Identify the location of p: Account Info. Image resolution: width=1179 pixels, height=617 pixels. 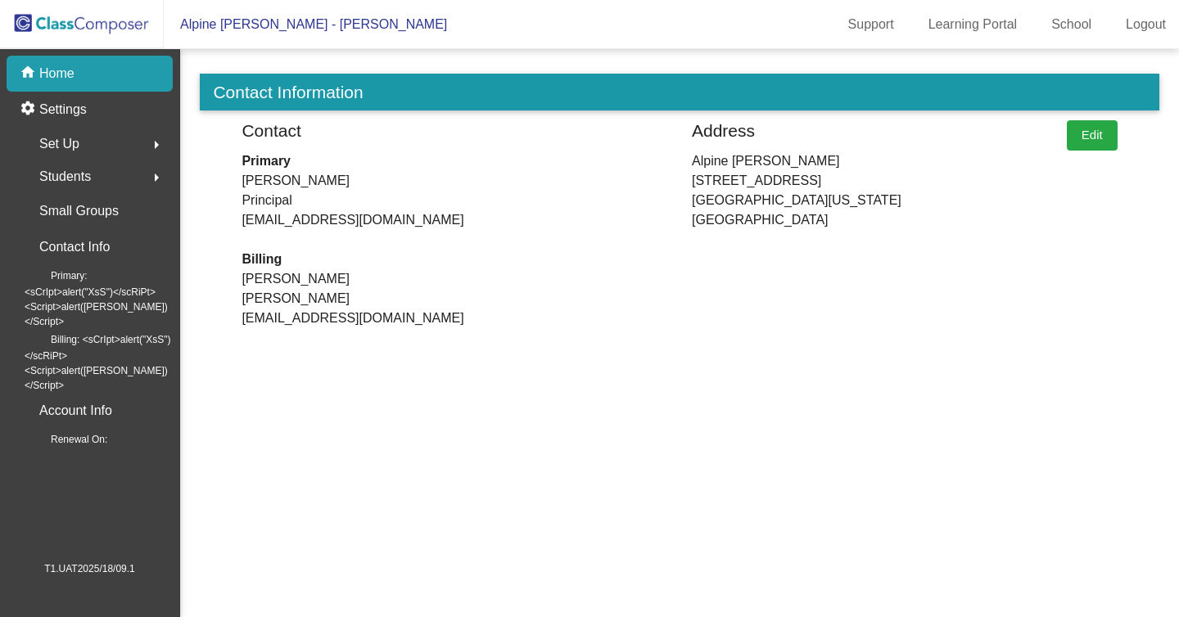
(75, 411).